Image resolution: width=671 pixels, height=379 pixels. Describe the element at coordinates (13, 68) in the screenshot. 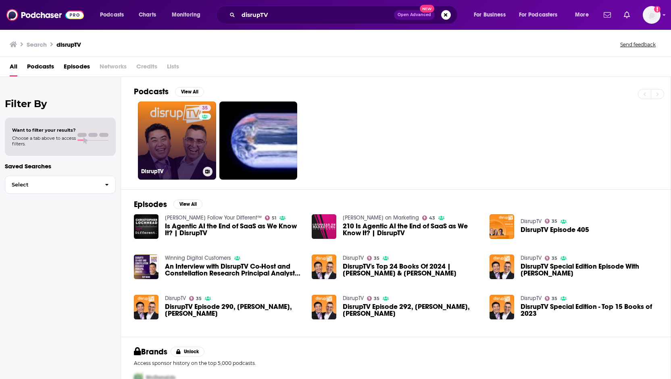

I see `a: All` at that location.